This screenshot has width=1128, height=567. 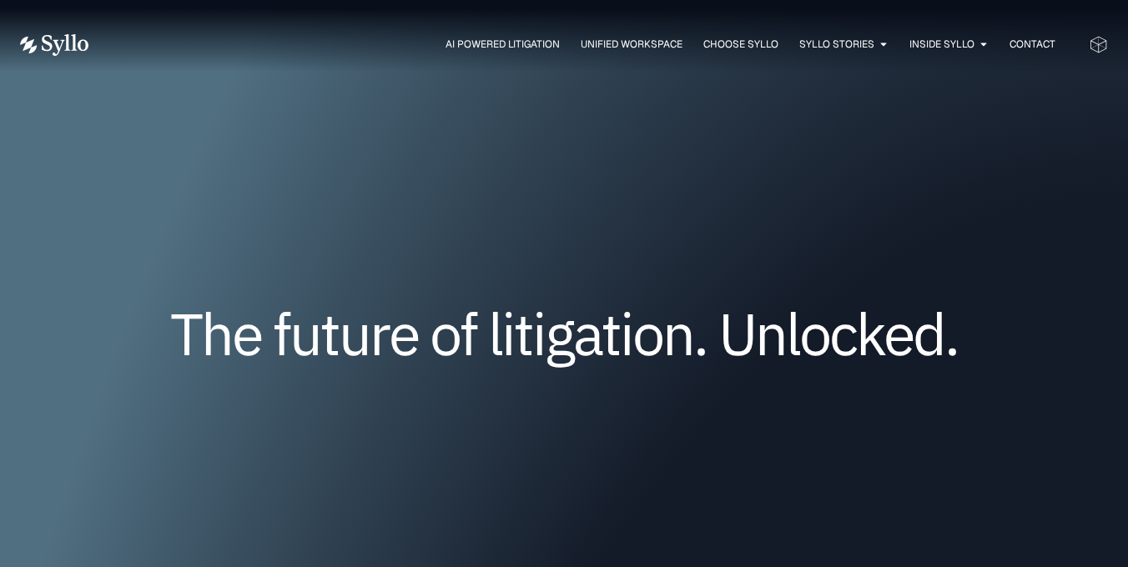 I want to click on a: Inside Syllo, so click(x=942, y=44).